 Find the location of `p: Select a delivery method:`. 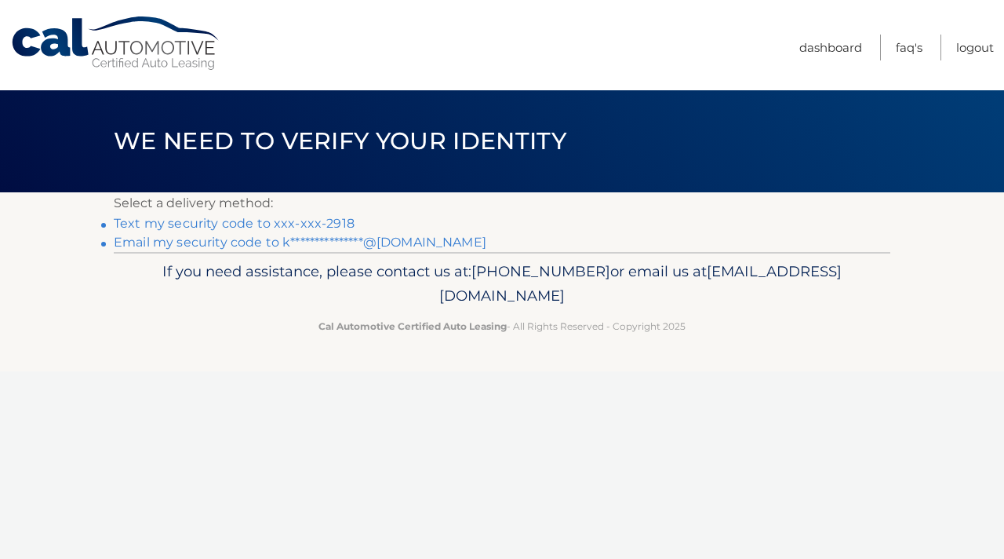

p: Select a delivery method: is located at coordinates (502, 203).